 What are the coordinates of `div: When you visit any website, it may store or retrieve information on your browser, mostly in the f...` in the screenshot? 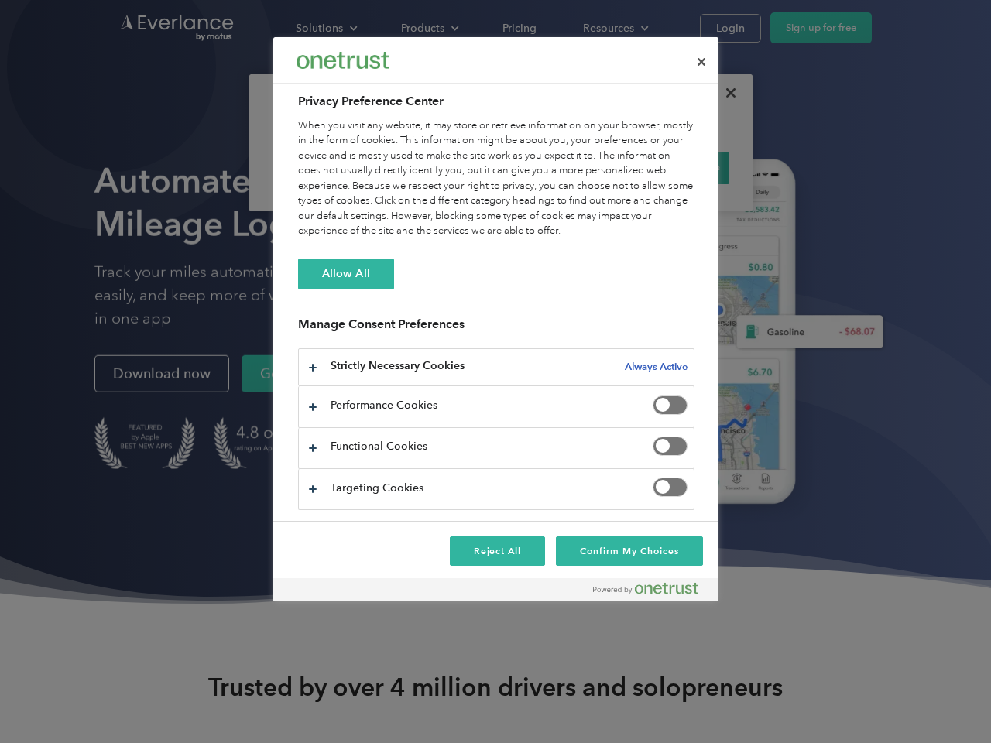 It's located at (496, 179).